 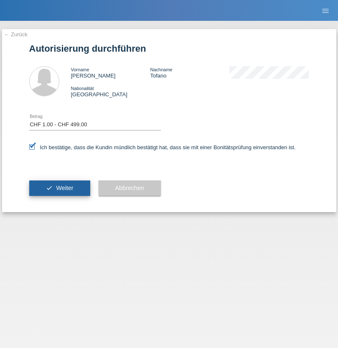 I want to click on button: check Weiter, so click(x=60, y=189).